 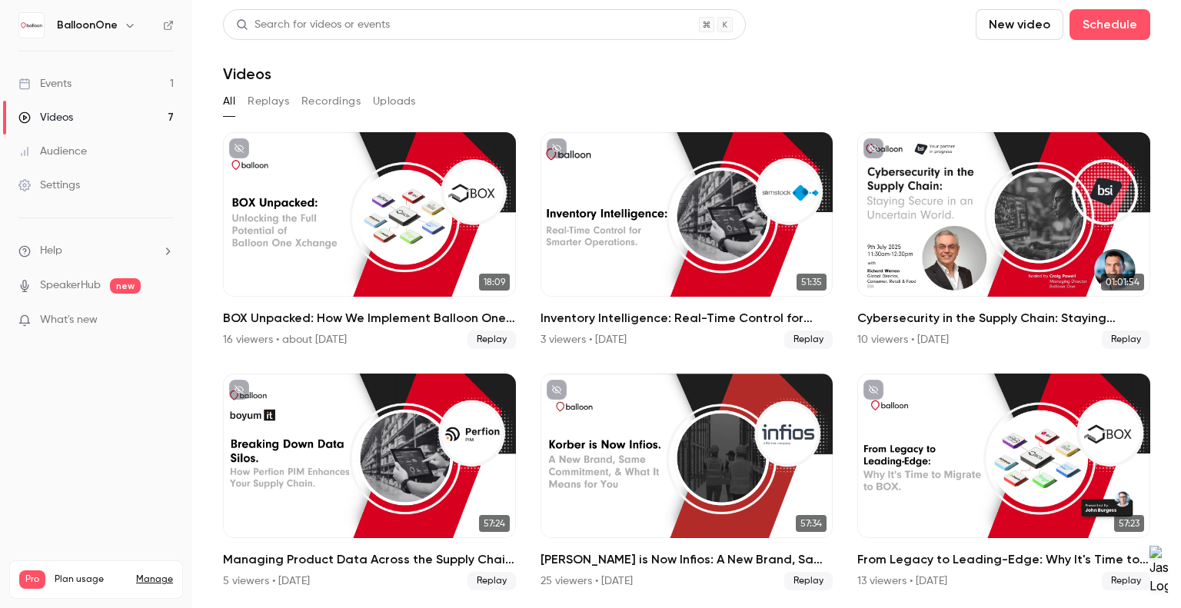 What do you see at coordinates (32, 580) in the screenshot?
I see `span: Pro` at bounding box center [32, 580].